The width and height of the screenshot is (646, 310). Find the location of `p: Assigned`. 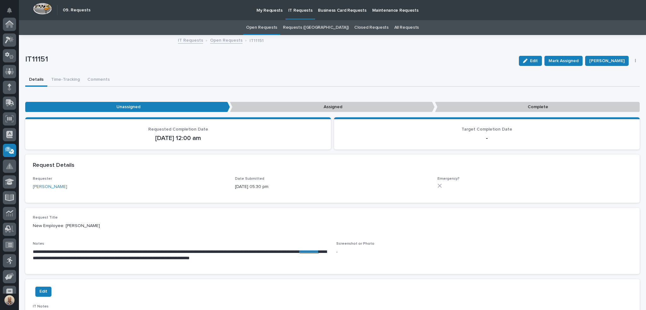

p: Assigned is located at coordinates (332, 107).